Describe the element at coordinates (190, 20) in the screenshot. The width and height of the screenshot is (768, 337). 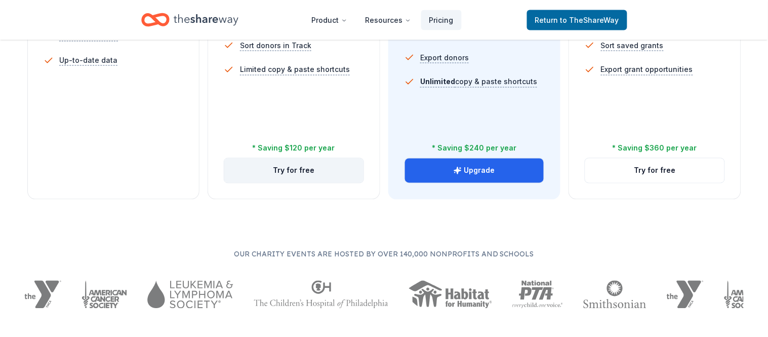
I see `a: Home` at that location.